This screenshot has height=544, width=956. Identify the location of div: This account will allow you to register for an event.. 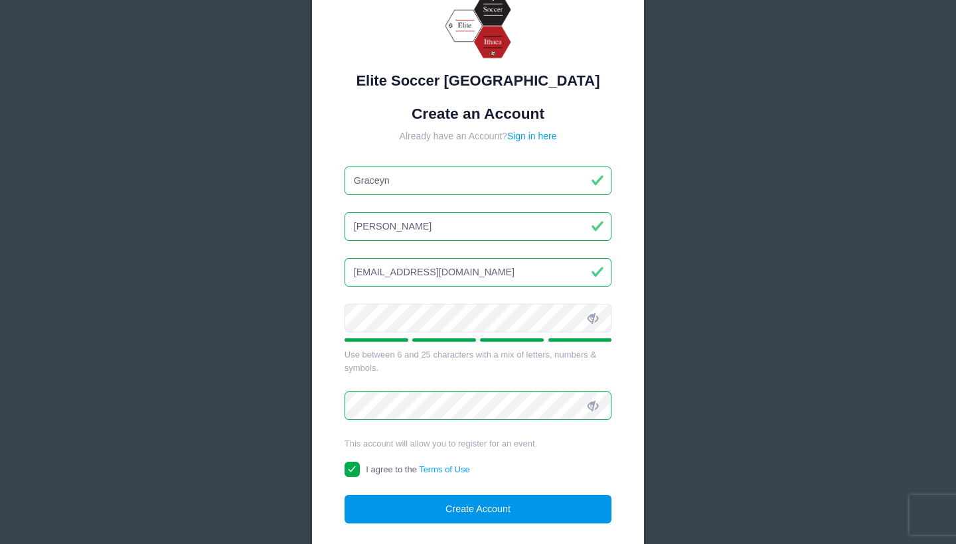
(478, 444).